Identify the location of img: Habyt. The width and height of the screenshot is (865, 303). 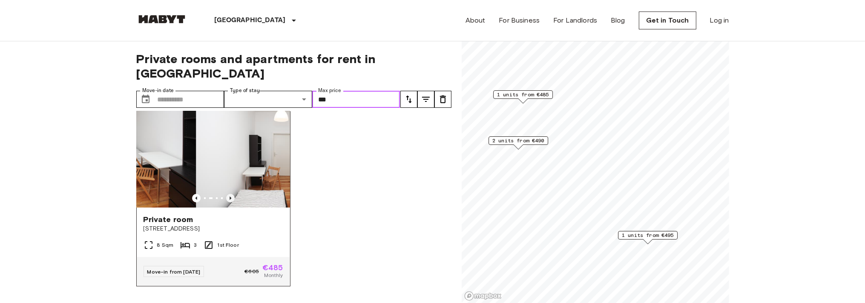
(162, 19).